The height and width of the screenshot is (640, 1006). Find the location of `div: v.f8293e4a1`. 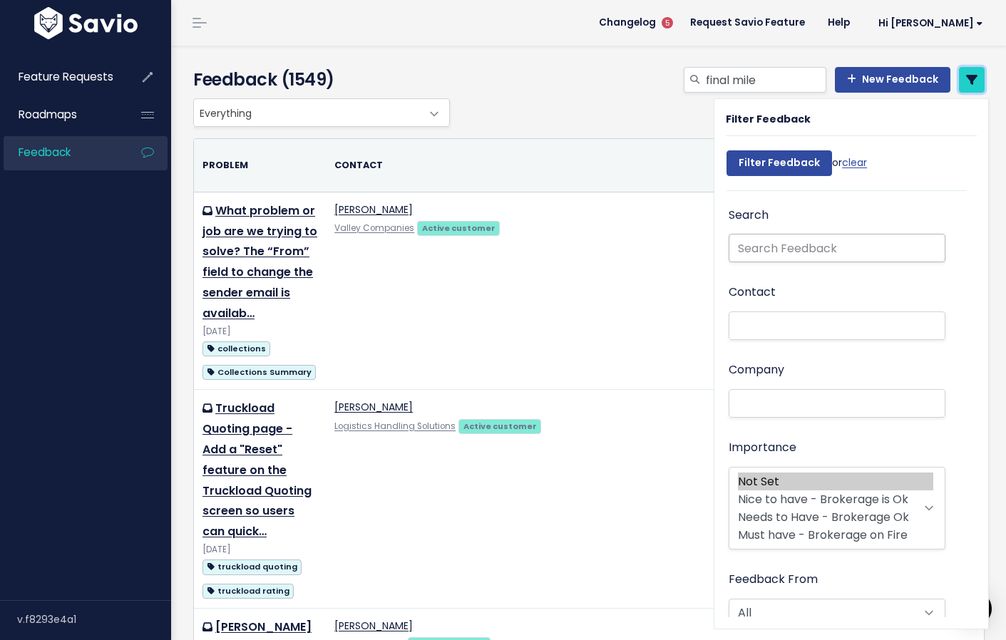

div: v.f8293e4a1 is located at coordinates (94, 620).